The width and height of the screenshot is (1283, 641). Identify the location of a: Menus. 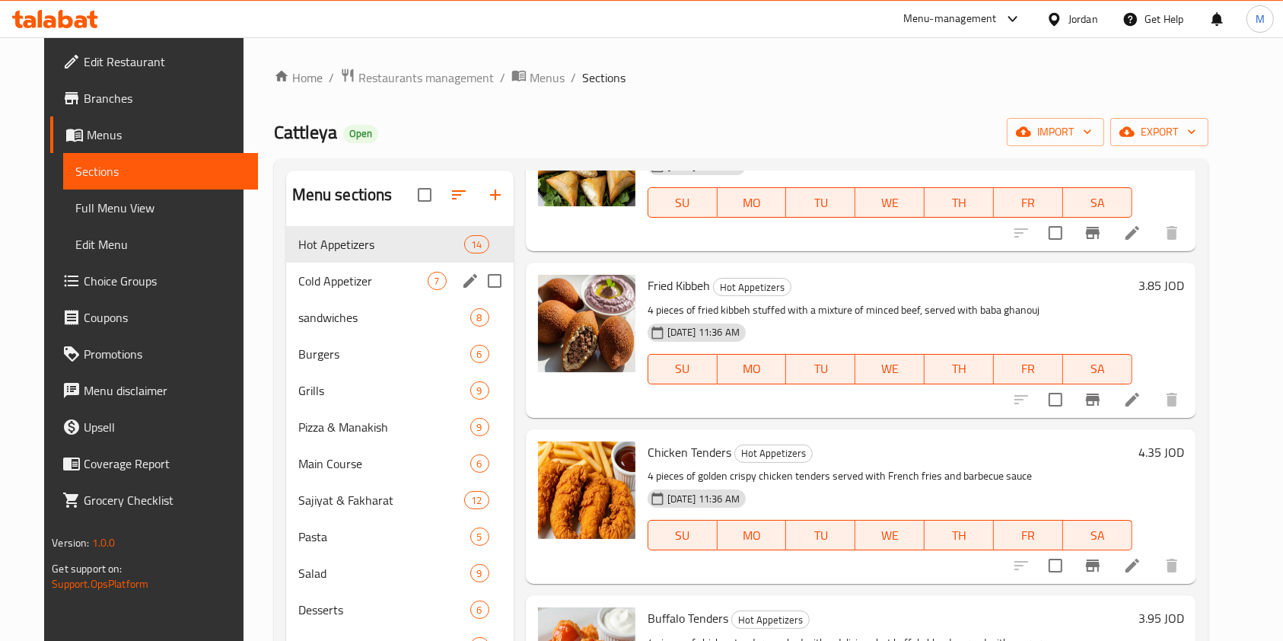
(538, 78).